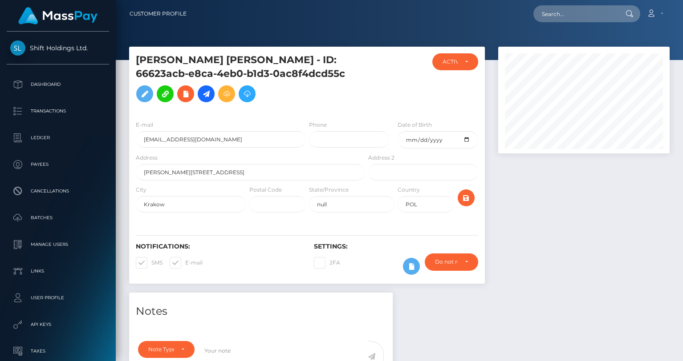 Image resolution: width=683 pixels, height=361 pixels. Describe the element at coordinates (450, 62) in the screenshot. I see `div: ACTIVE` at that location.